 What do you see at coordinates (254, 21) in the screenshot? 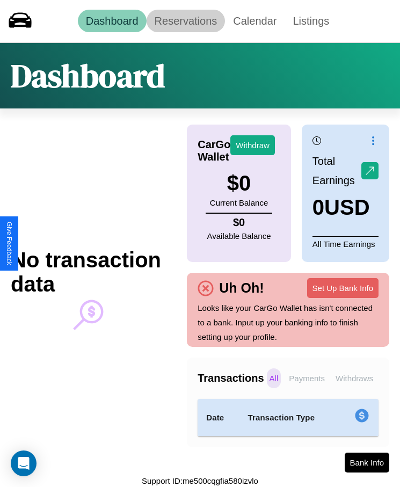
I see `a: Calendar` at bounding box center [254, 21].